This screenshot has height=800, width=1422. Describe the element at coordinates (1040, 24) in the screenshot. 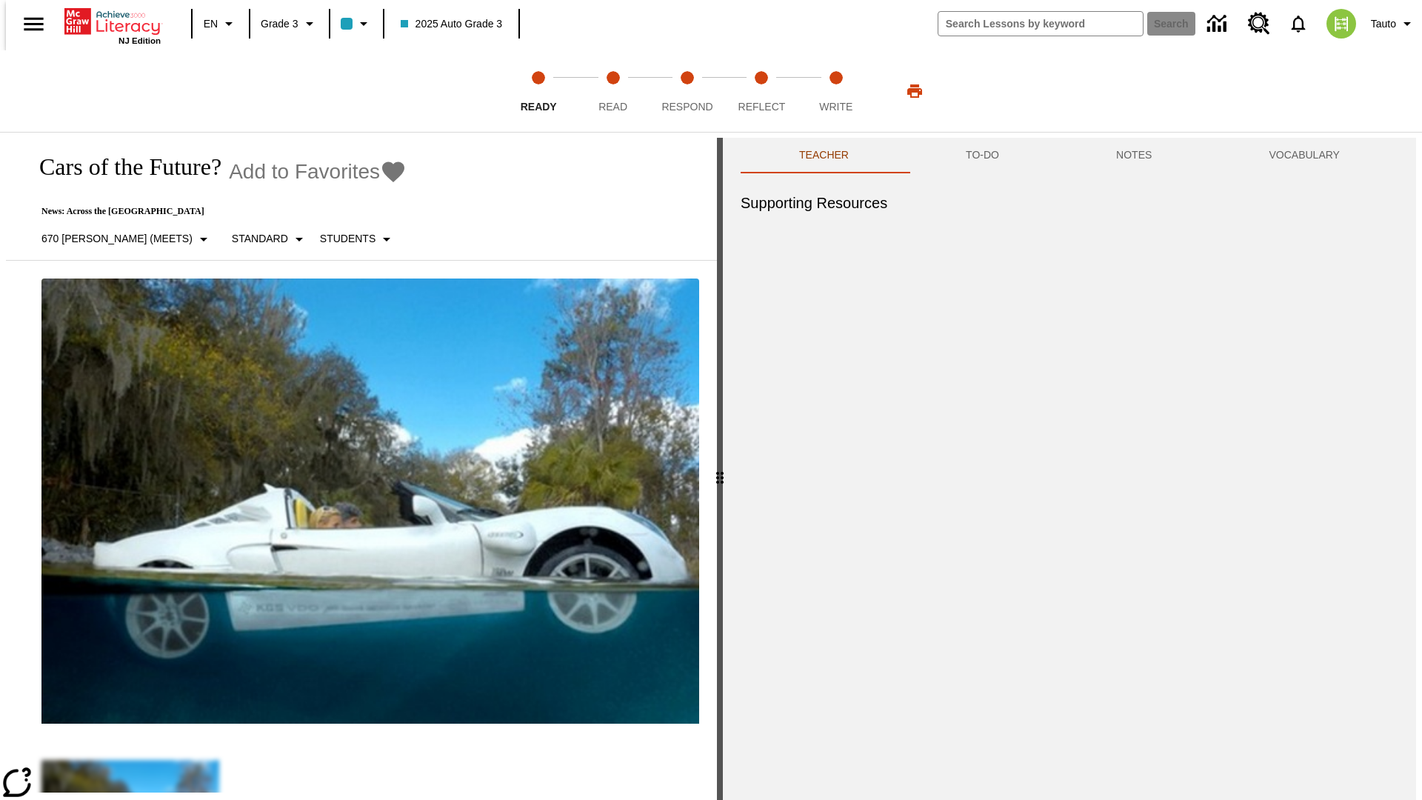

I see `input: search field` at that location.